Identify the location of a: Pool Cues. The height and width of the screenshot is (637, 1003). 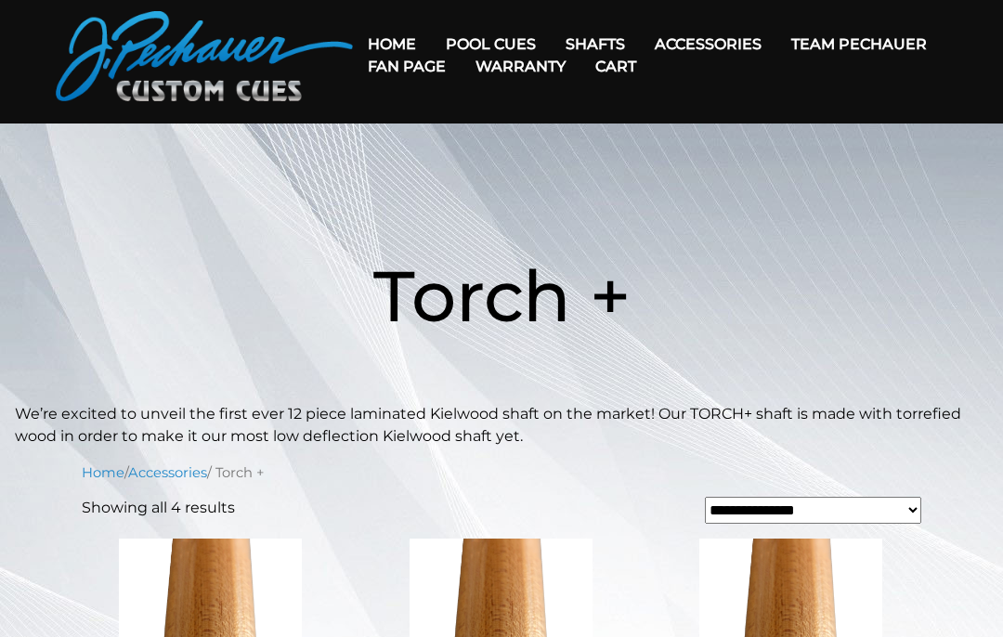
(490, 44).